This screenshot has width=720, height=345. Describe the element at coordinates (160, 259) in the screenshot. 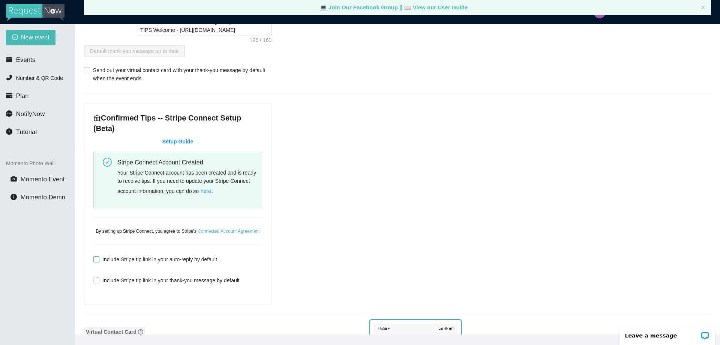

I see `span: Include Stripe tip link in your auto-reply by default` at that location.